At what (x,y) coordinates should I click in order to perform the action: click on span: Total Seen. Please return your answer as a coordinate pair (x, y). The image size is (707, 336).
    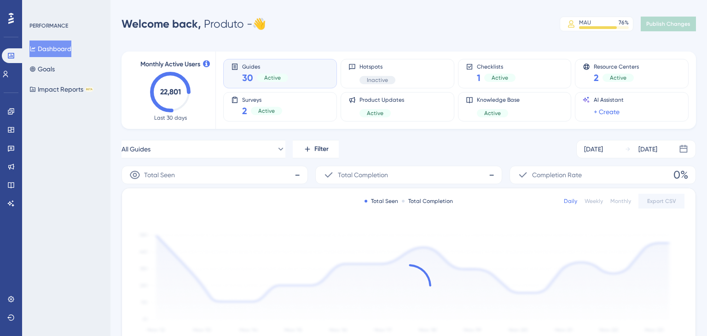
    Looking at the image, I should click on (159, 175).